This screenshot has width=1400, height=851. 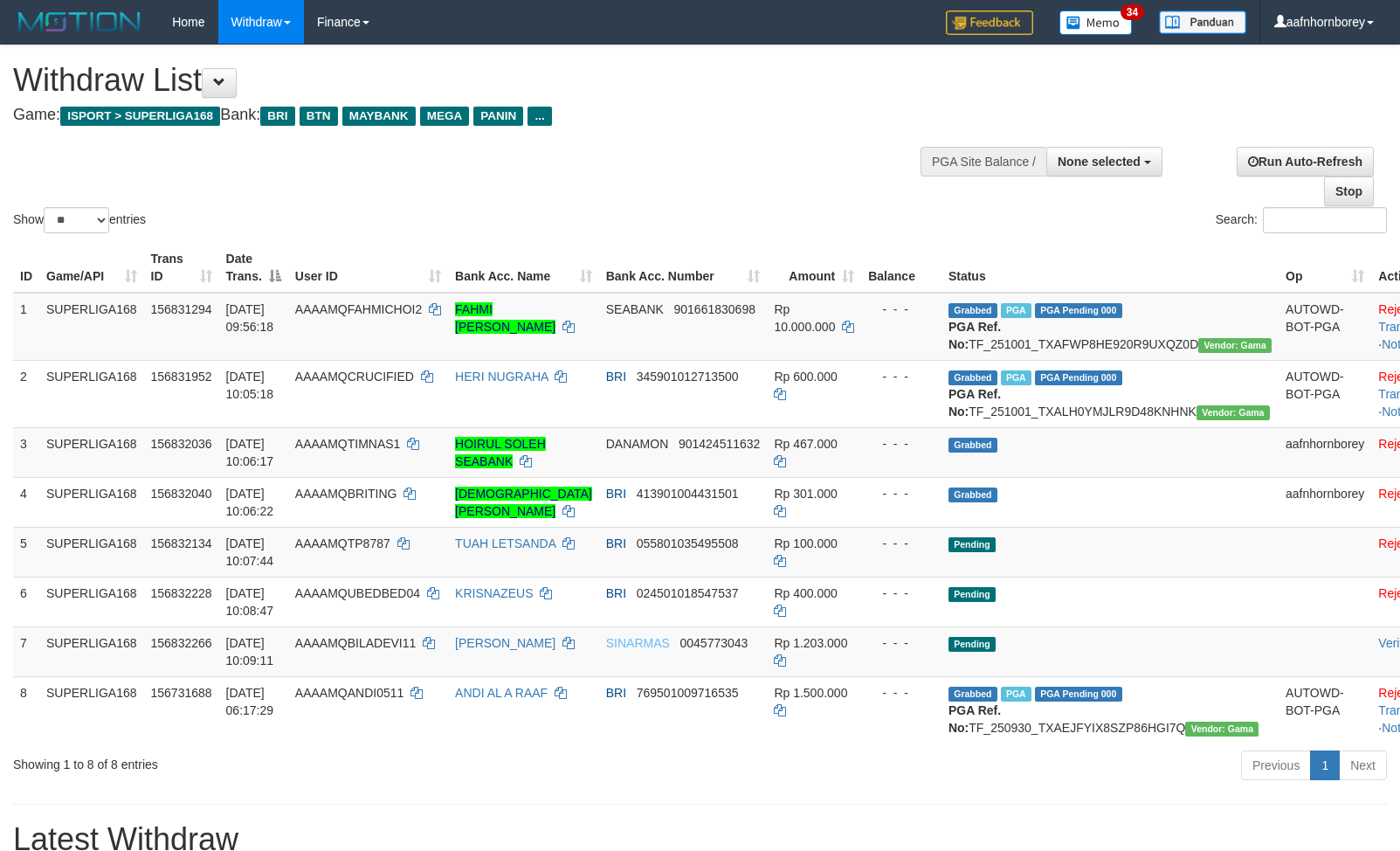 What do you see at coordinates (357, 594) in the screenshot?
I see `span: AAAAMQUBEDBED04` at bounding box center [357, 594].